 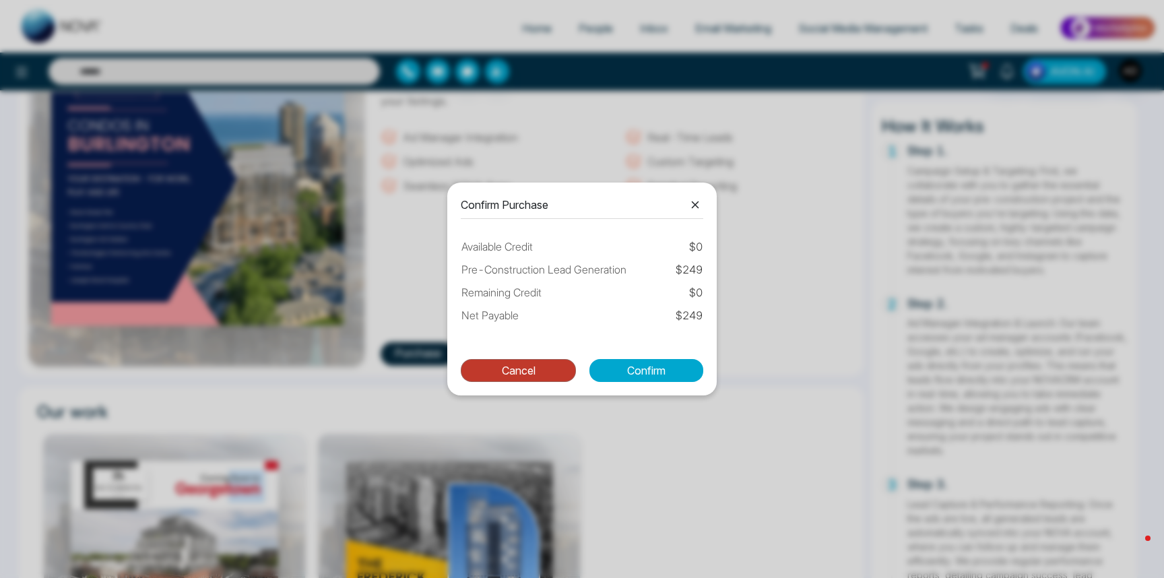 I want to click on td: Remaining Credit, so click(x=565, y=292).